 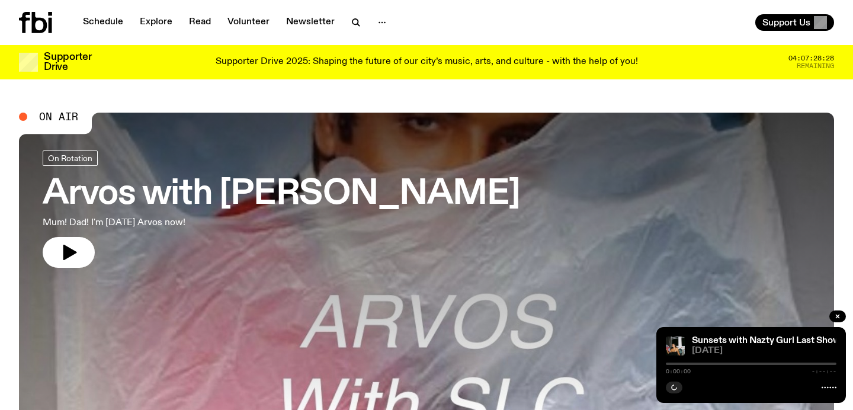 I want to click on span: On Air, so click(x=59, y=117).